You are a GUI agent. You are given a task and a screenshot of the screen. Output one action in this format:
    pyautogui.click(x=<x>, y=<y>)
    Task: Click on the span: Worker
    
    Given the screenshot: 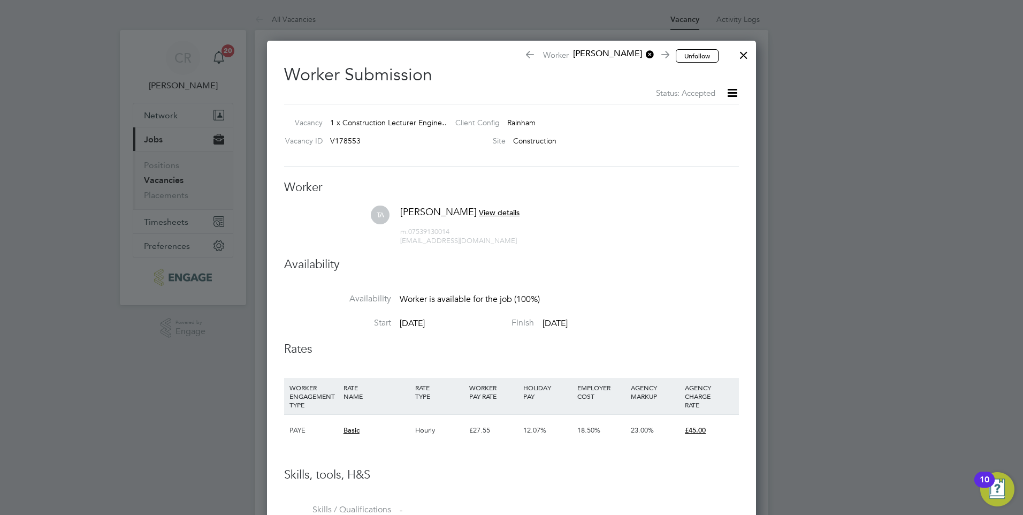 What is the action you would take?
    pyautogui.click(x=596, y=56)
    